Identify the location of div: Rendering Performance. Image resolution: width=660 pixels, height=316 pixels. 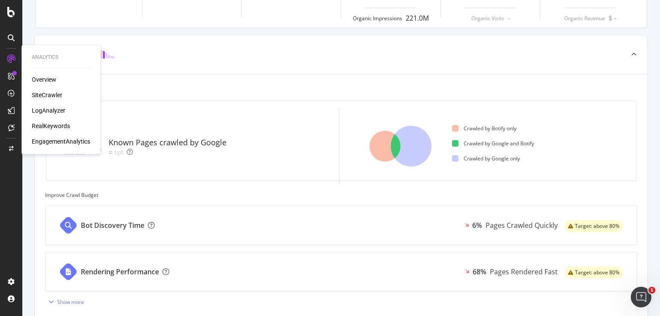
(120, 271).